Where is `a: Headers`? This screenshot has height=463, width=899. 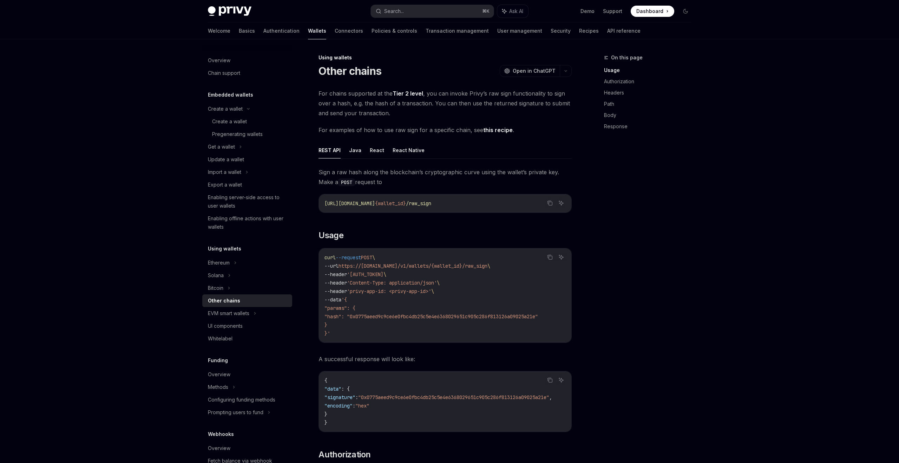 a: Headers is located at coordinates (650, 93).